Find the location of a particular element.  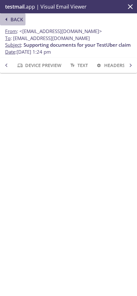

span: testmail is located at coordinates (15, 7).